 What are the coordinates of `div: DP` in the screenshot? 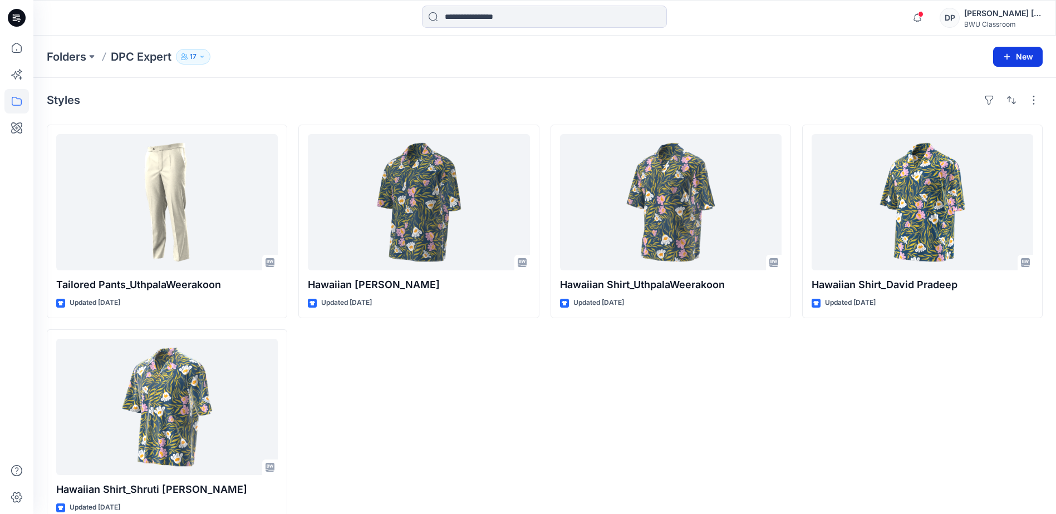 It's located at (949, 18).